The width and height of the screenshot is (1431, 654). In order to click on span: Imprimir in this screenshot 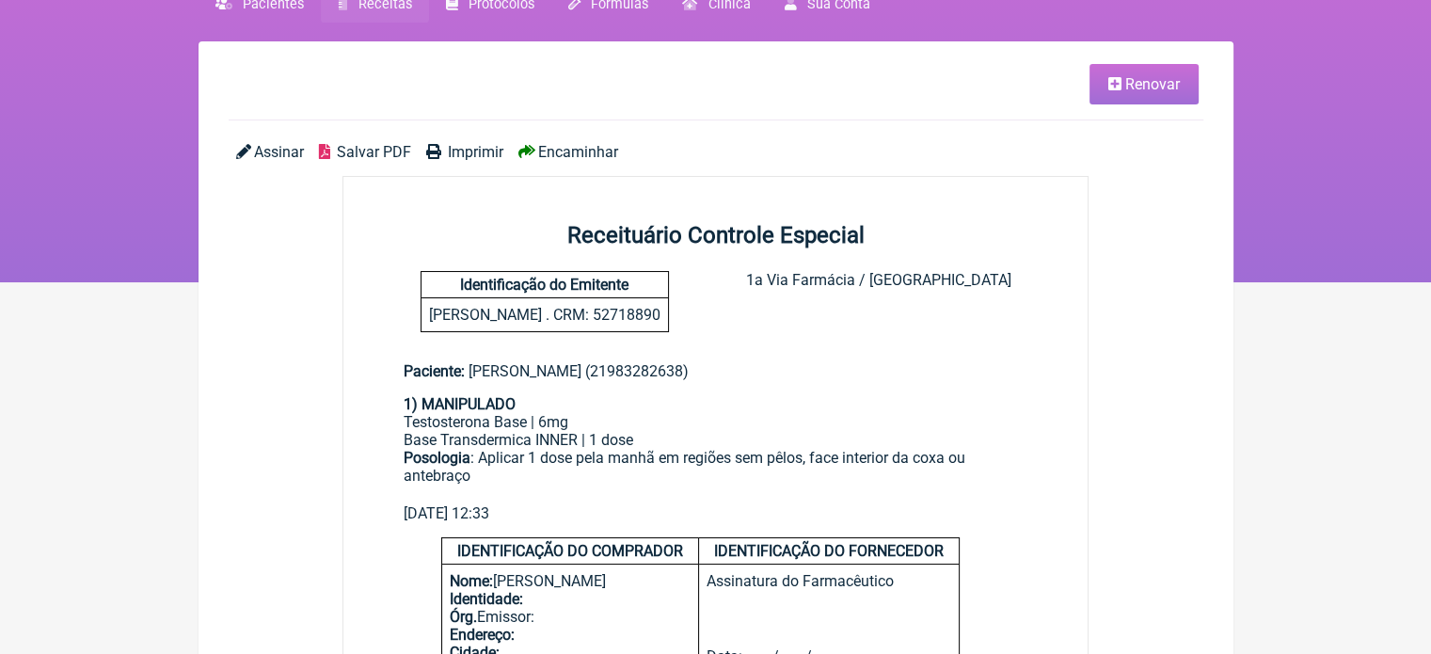, I will do `click(475, 151)`.